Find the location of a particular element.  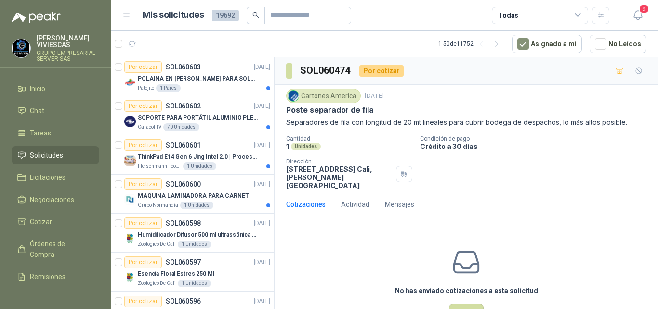

a: Órdenes de Compra is located at coordinates (55, 249).